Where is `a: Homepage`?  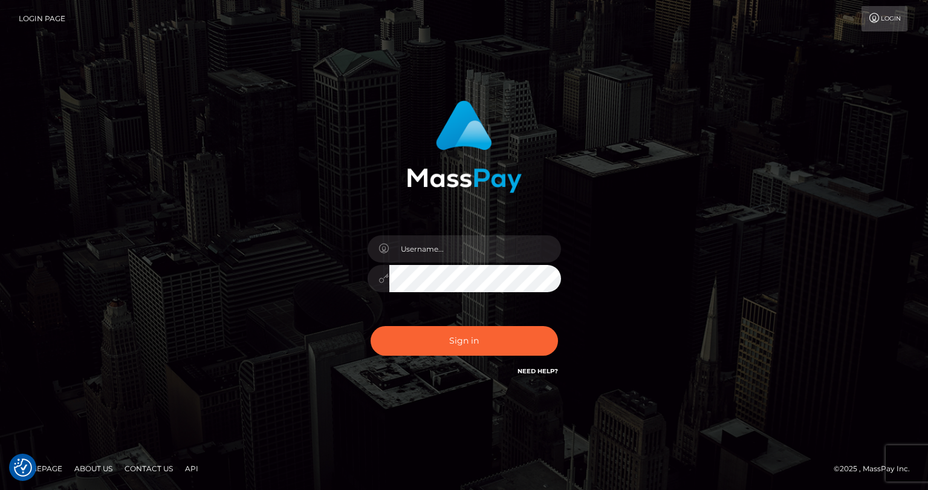 a: Homepage is located at coordinates (40, 468).